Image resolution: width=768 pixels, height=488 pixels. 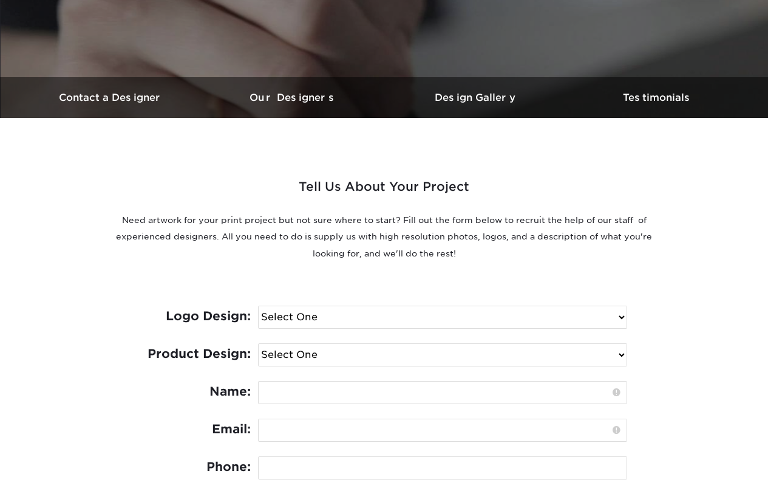 What do you see at coordinates (196, 353) in the screenshot?
I see `label: Product Design:` at bounding box center [196, 353].